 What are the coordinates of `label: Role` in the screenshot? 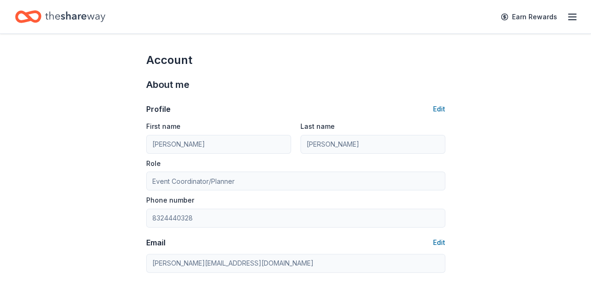 It's located at (153, 164).